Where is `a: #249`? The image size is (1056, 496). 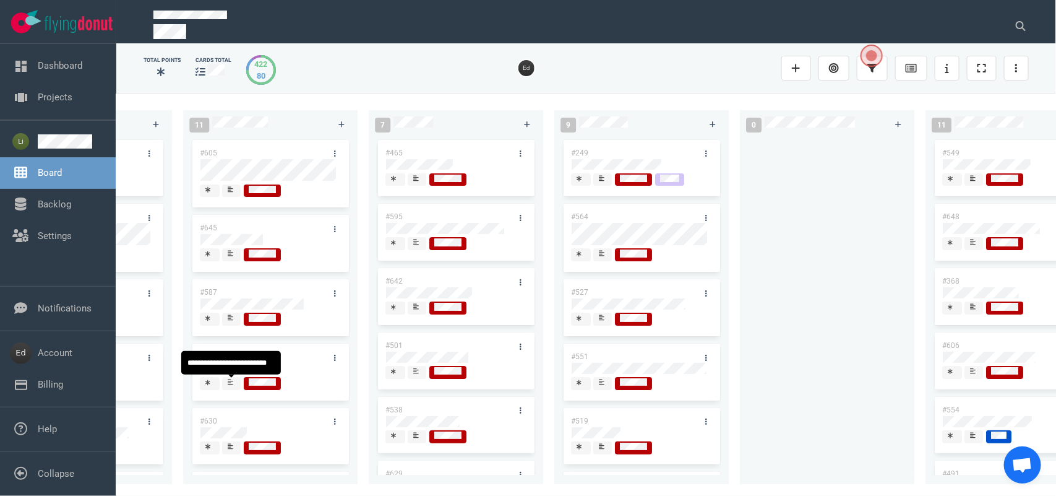 a: #249 is located at coordinates (580, 153).